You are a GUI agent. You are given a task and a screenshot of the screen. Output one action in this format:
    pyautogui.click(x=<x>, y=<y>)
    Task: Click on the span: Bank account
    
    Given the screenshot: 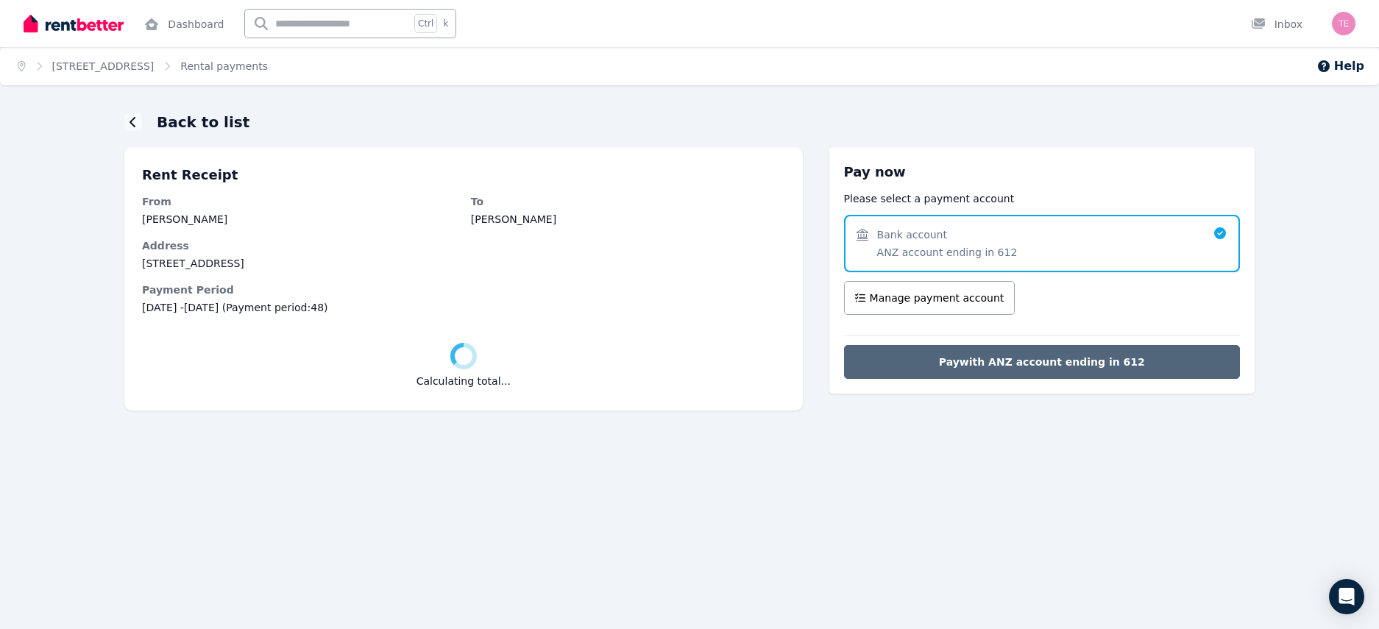 What is the action you would take?
    pyautogui.click(x=912, y=235)
    